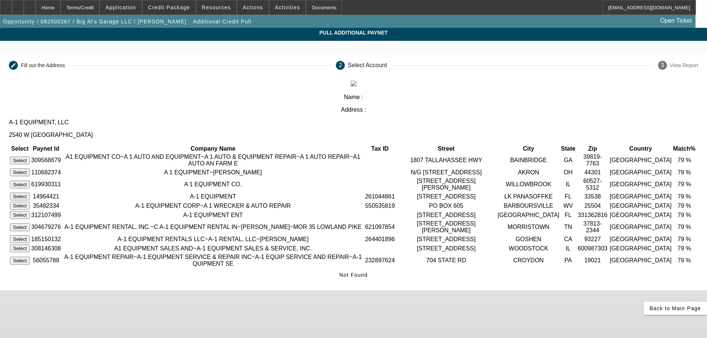 The image size is (707, 338). What do you see at coordinates (46, 206) in the screenshot?
I see `td: 35482334` at bounding box center [46, 206].